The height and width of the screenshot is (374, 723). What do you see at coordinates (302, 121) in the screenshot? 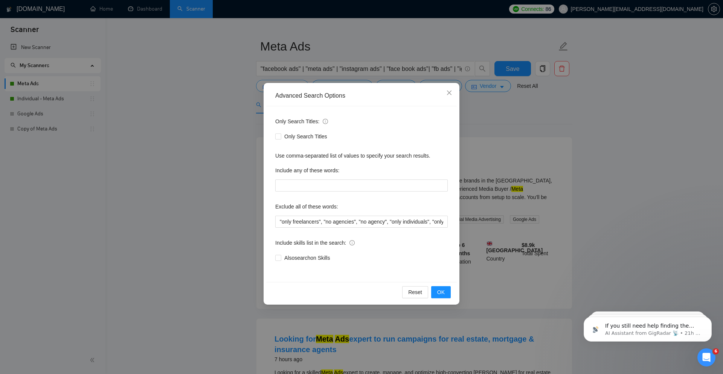
I see `span: Only Search Titles:` at bounding box center [302, 121].